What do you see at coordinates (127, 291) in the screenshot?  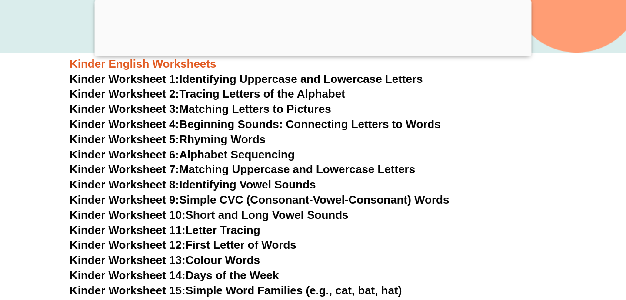 I see `span: Kinder Worksheet 15:` at bounding box center [127, 291].